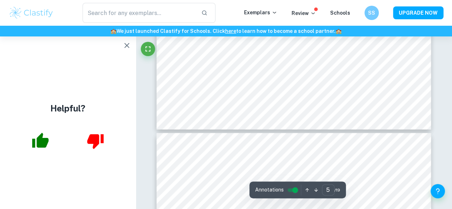 This screenshot has height=209, width=452. Describe the element at coordinates (230, 31) in the screenshot. I see `a: here` at that location.